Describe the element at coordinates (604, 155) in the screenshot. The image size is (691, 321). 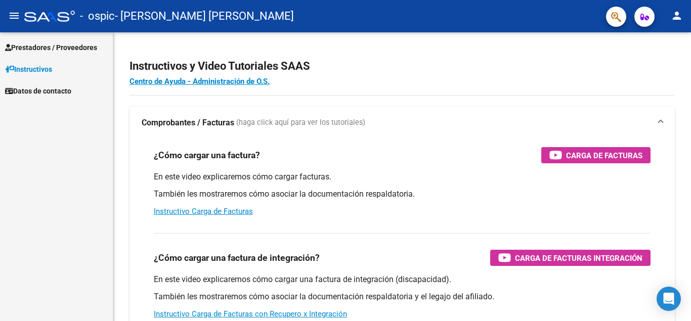
I see `span: Carga de Facturas` at that location.